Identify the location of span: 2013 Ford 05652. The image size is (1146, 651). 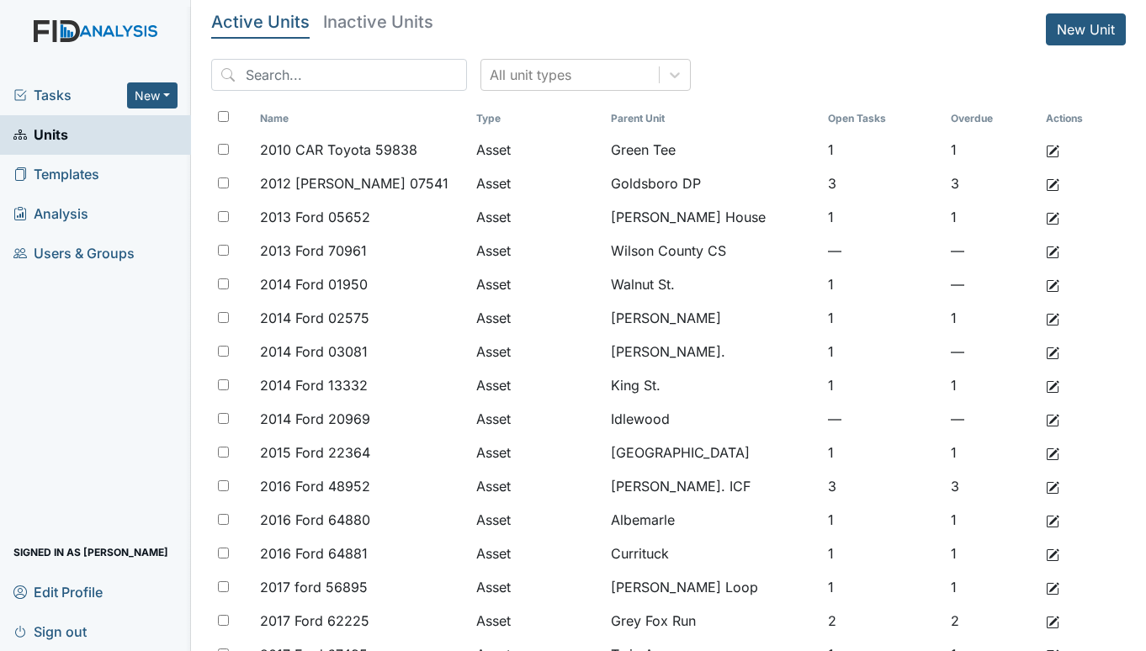
(315, 217).